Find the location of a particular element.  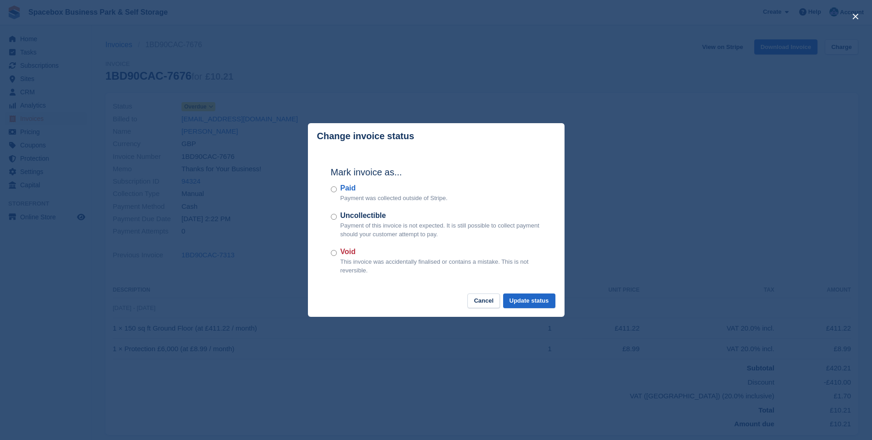

label: Void is located at coordinates (441, 252).